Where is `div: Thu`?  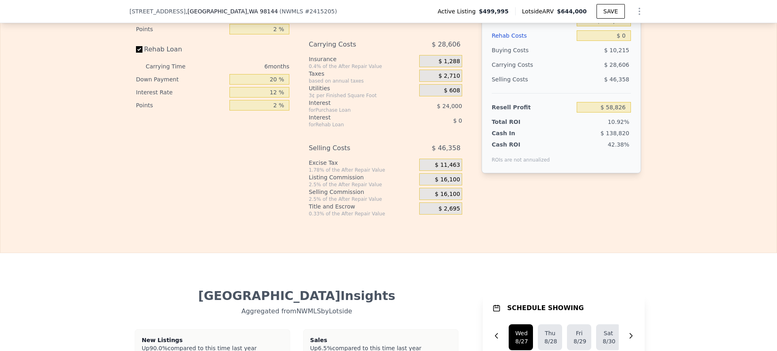 div: Thu is located at coordinates (550, 333).